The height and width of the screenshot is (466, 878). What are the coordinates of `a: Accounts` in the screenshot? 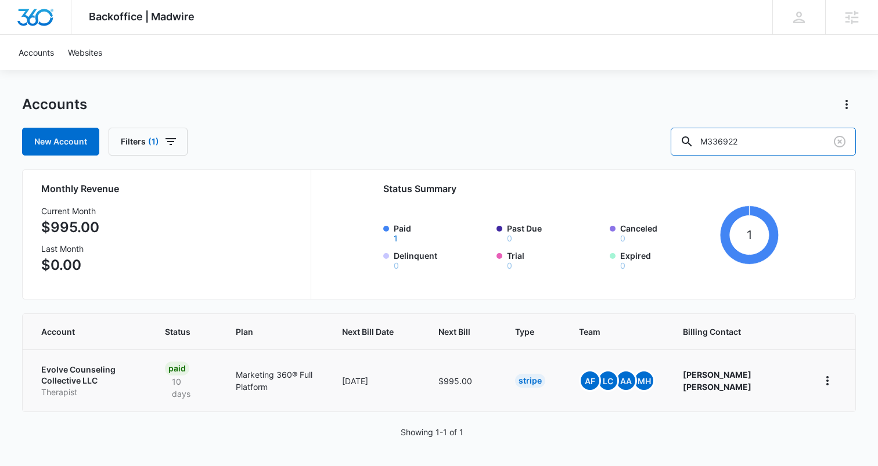 It's located at (36, 52).